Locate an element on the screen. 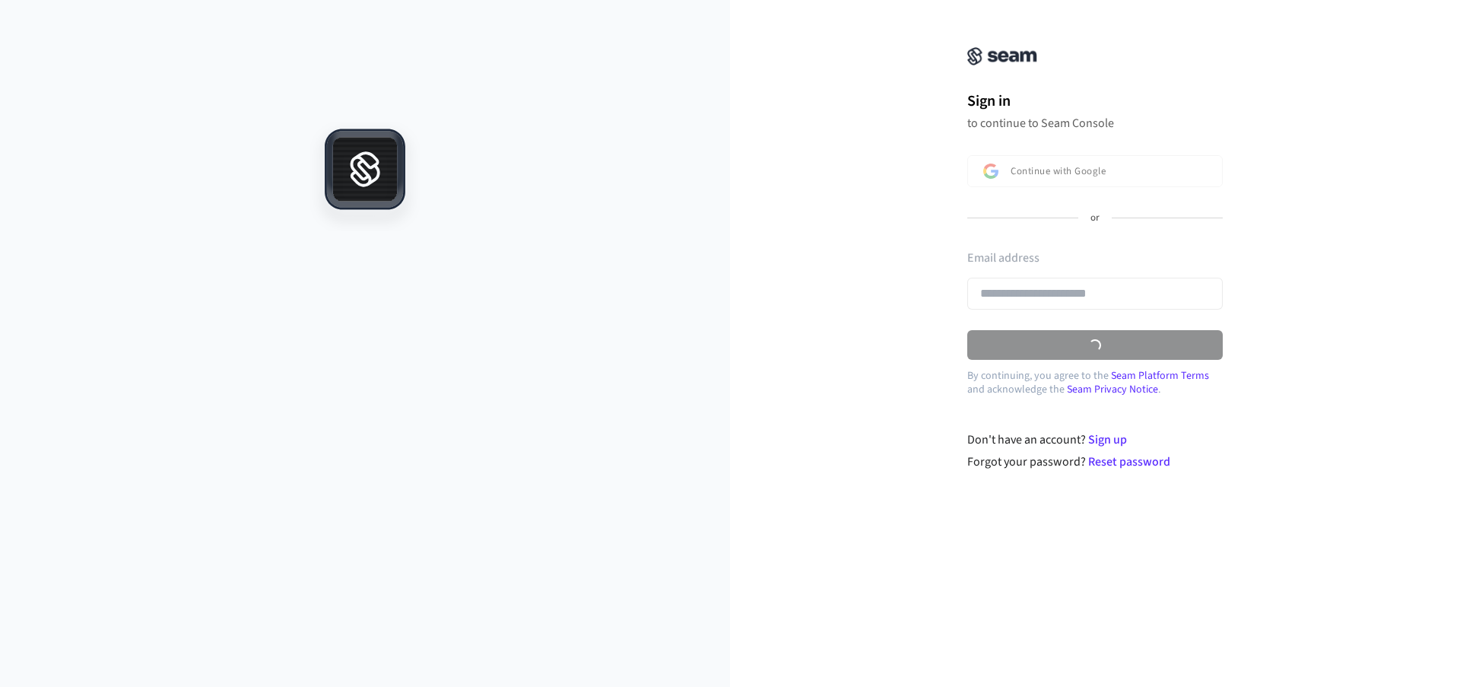 The height and width of the screenshot is (687, 1460). h1: Sign in is located at coordinates (1095, 101).